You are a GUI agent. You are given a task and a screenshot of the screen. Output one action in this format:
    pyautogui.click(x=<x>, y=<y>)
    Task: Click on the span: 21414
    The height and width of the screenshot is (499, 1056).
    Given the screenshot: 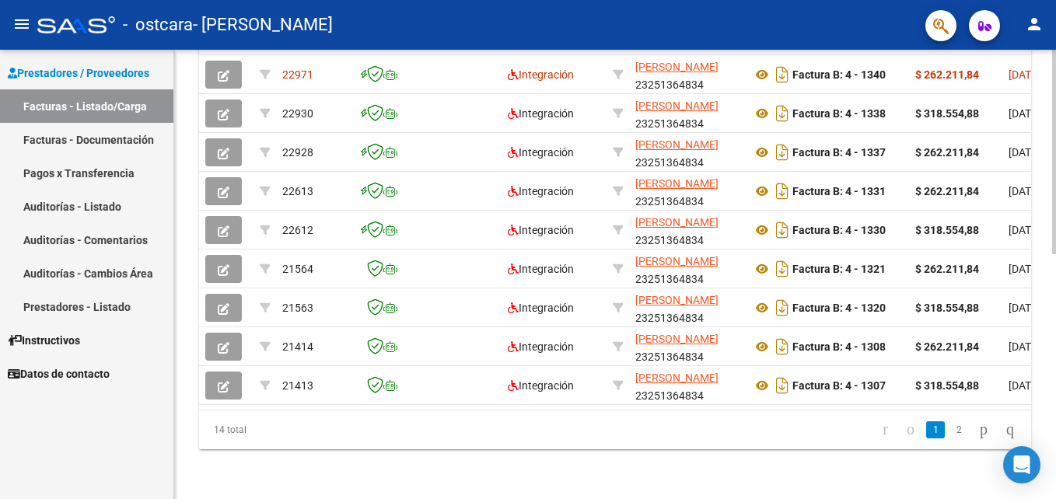 What is the action you would take?
    pyautogui.click(x=298, y=347)
    